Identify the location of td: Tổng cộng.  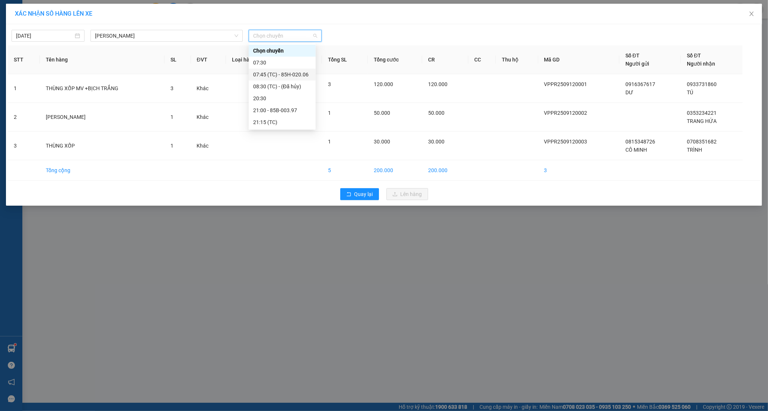
(102, 170).